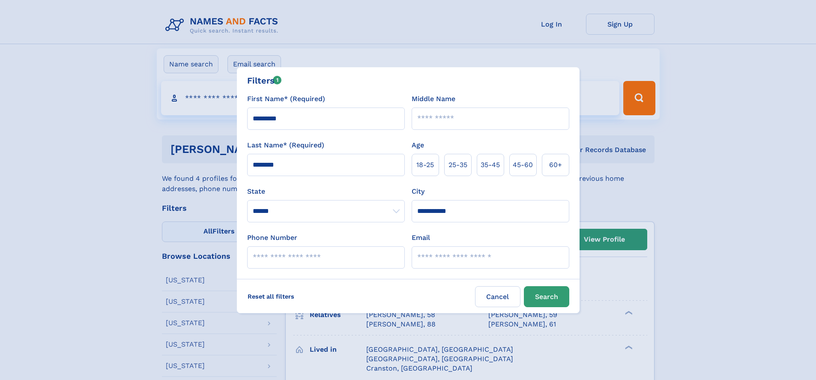 The height and width of the screenshot is (380, 816). Describe the element at coordinates (421, 238) in the screenshot. I see `label: Email` at that location.